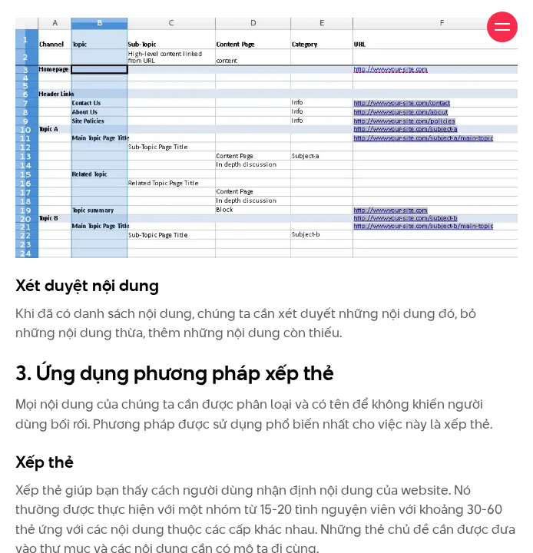 The image size is (533, 553). I want to click on h3: Xét duyệt nội dung, so click(267, 285).